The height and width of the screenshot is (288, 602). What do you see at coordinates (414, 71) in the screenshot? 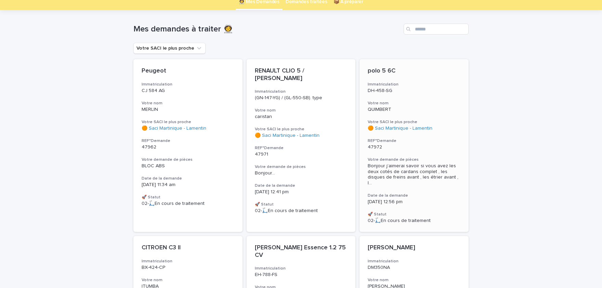
I see `p: polo 5 6C` at bounding box center [414, 71].